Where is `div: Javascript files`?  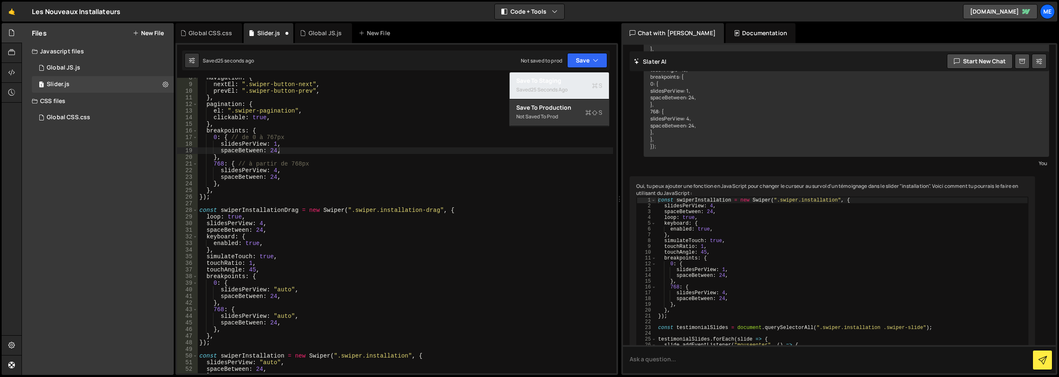
div: Javascript files is located at coordinates (98, 51).